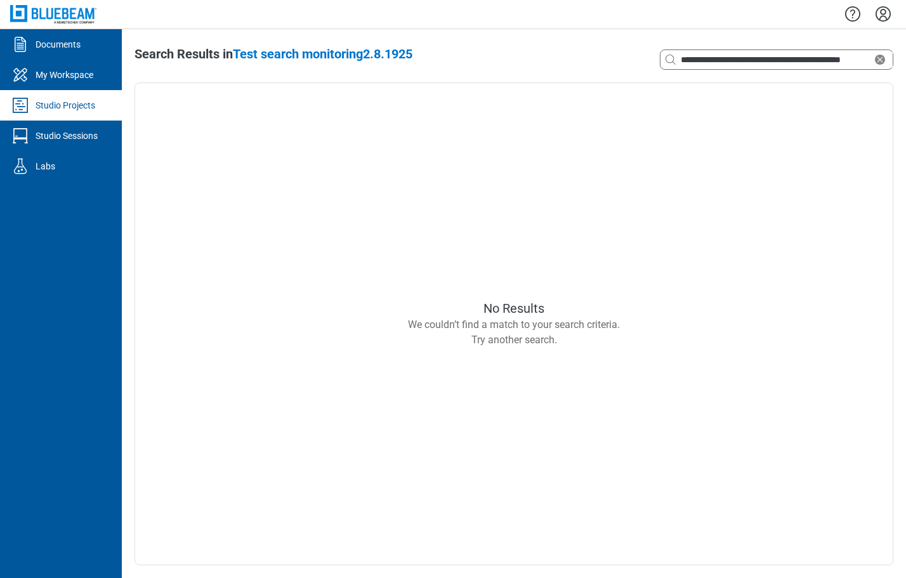  What do you see at coordinates (67, 136) in the screenshot?
I see `div: Studio Sessions` at bounding box center [67, 136].